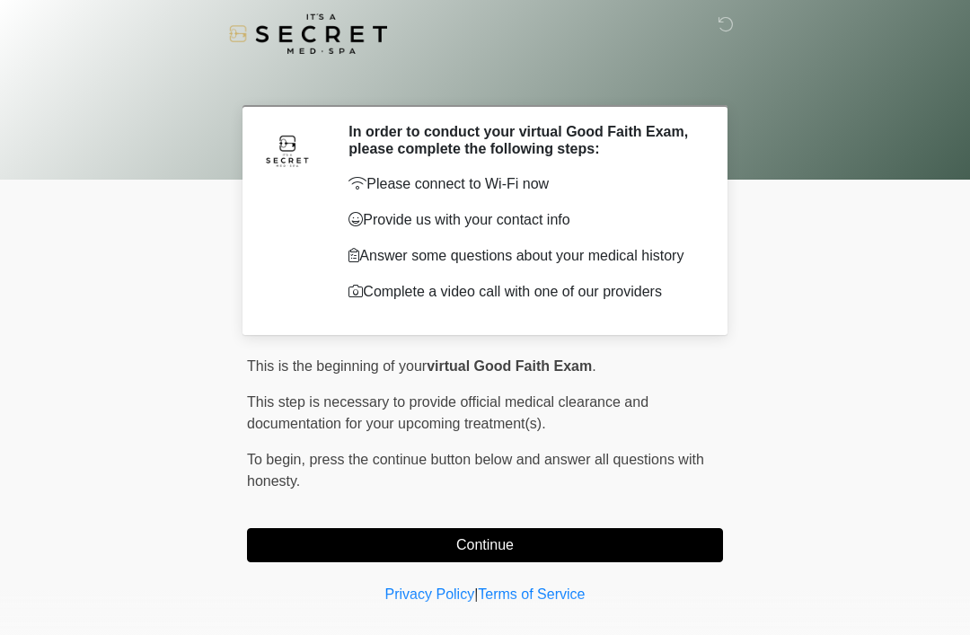 The width and height of the screenshot is (970, 635). I want to click on img: Agent Avatar, so click(287, 150).